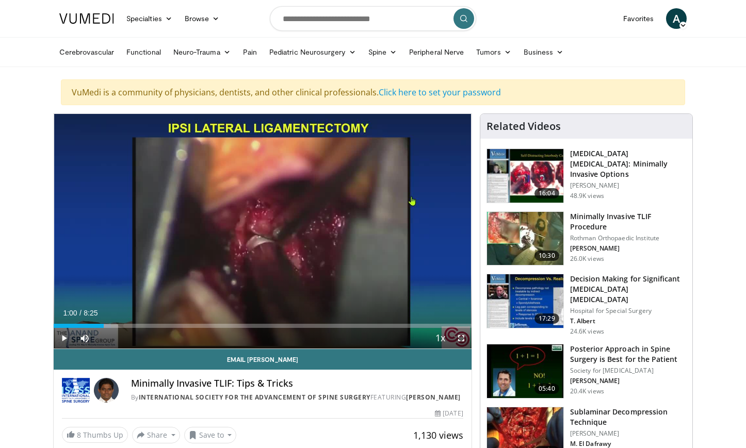  I want to click on h4: Related Videos, so click(524, 126).